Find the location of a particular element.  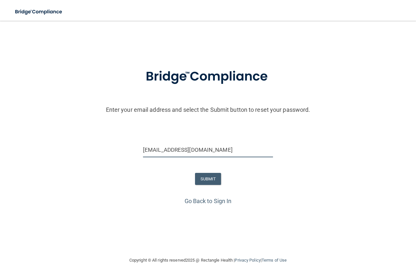

a: Privacy Policy is located at coordinates (248, 260).